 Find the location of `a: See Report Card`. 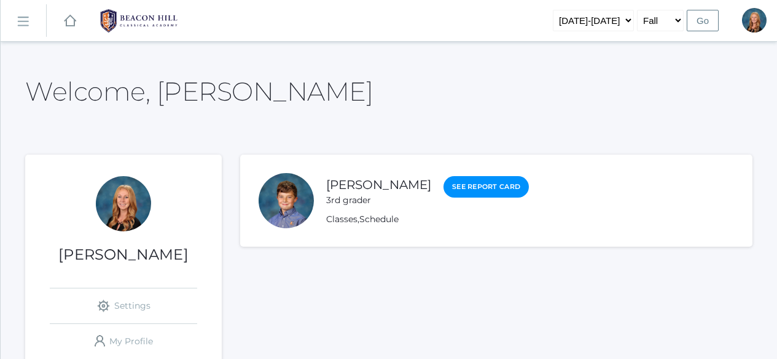

a: See Report Card is located at coordinates (486, 187).